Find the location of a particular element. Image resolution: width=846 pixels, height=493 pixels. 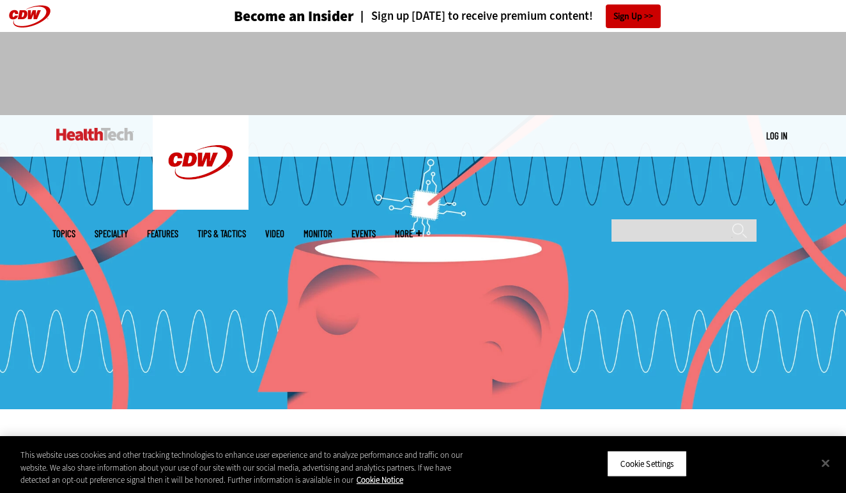

span: More is located at coordinates (409, 233).